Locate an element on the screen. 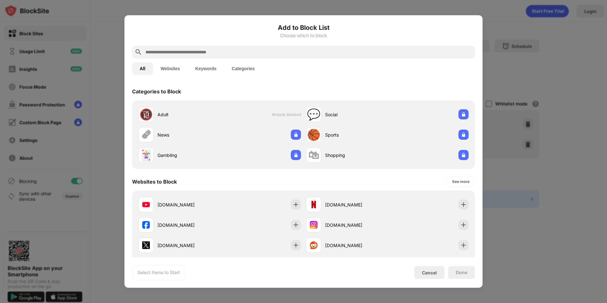  div: Cancel is located at coordinates (429, 272).